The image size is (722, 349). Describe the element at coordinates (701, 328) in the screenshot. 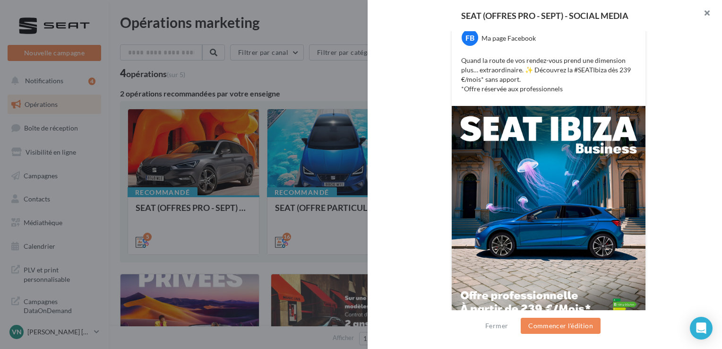

I see `div: Open Intercom Messenger` at that location.